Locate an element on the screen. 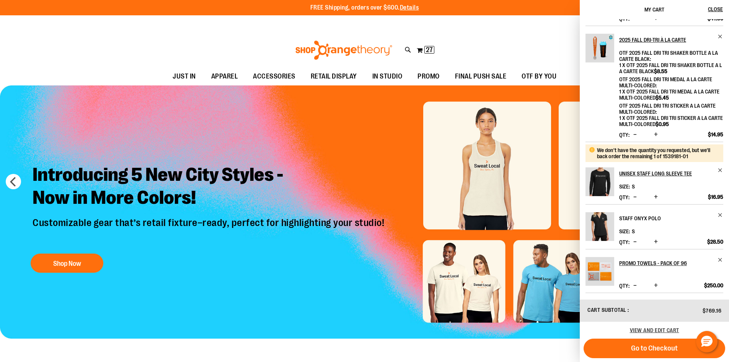  button: Go to Checkout is located at coordinates (655, 348).